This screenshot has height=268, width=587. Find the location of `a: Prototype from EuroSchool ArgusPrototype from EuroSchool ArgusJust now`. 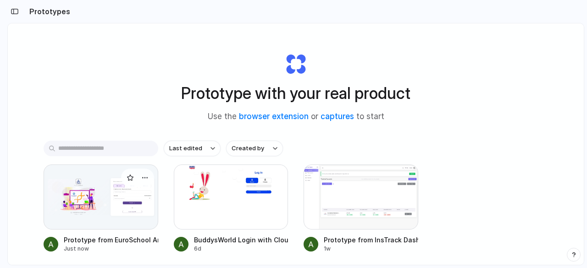

a: Prototype from EuroSchool ArgusPrototype from EuroSchool ArgusJust now is located at coordinates (101, 209).